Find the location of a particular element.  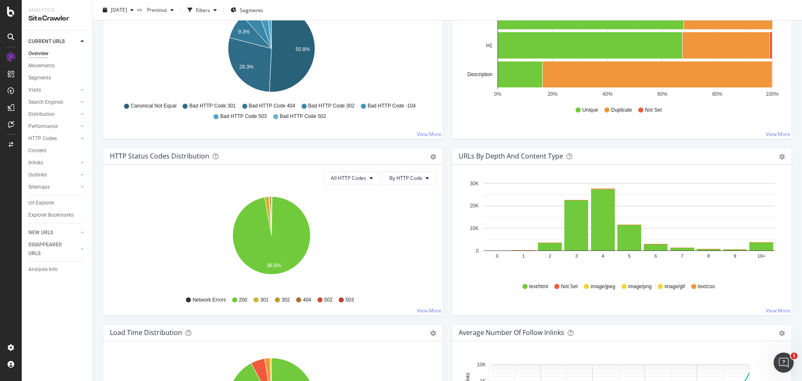

text: 30K is located at coordinates (474, 183).